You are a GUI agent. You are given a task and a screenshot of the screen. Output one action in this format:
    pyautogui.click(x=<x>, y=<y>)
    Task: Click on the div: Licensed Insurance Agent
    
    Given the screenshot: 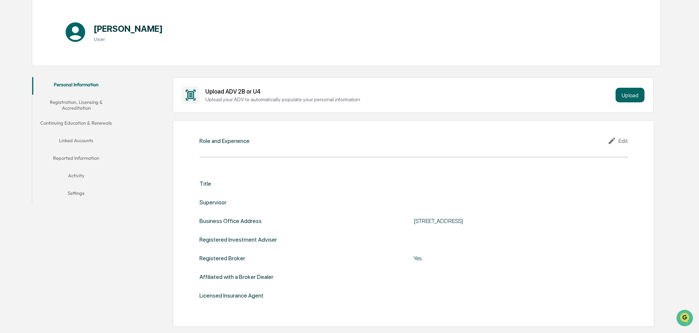 What is the action you would take?
    pyautogui.click(x=231, y=296)
    